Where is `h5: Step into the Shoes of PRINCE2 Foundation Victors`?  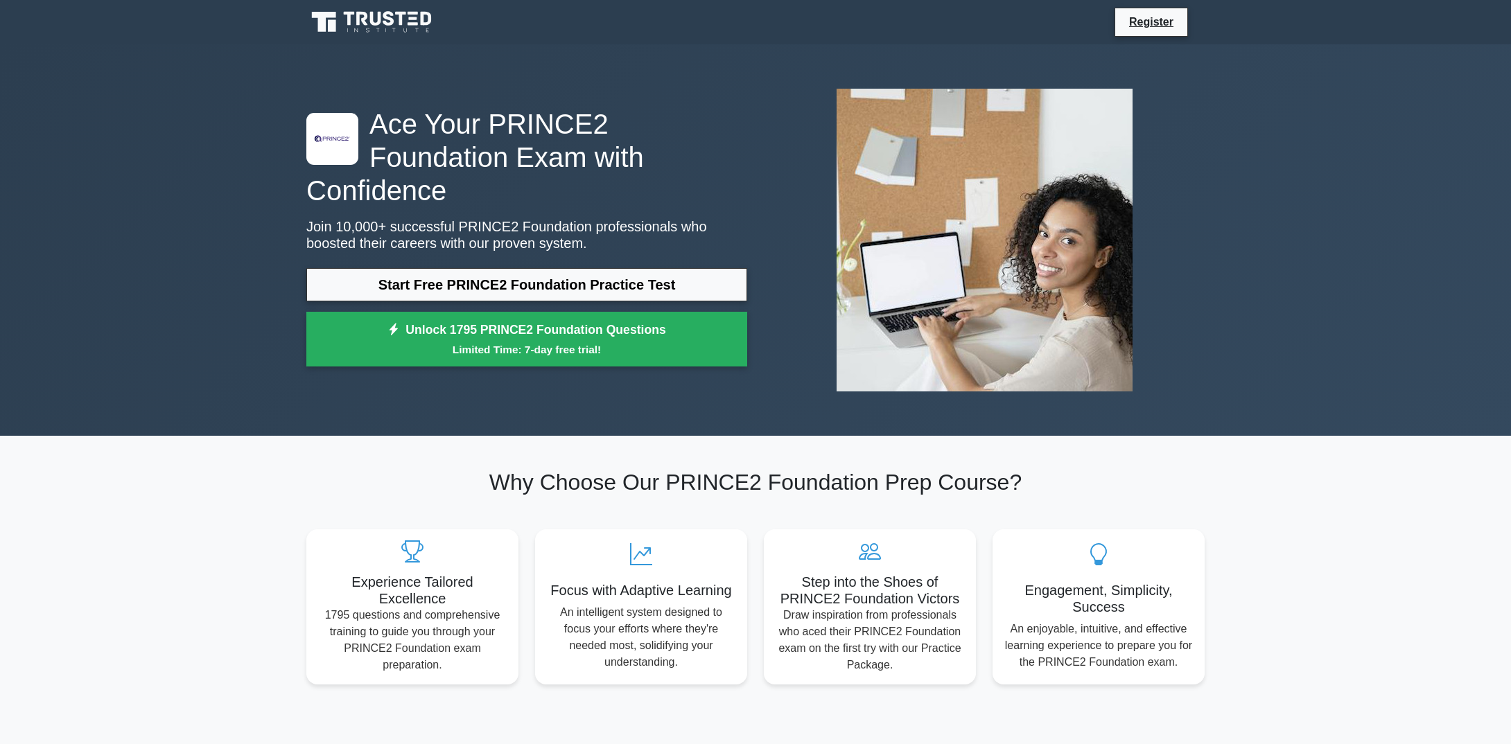 h5: Step into the Shoes of PRINCE2 Foundation Victors is located at coordinates (870, 590).